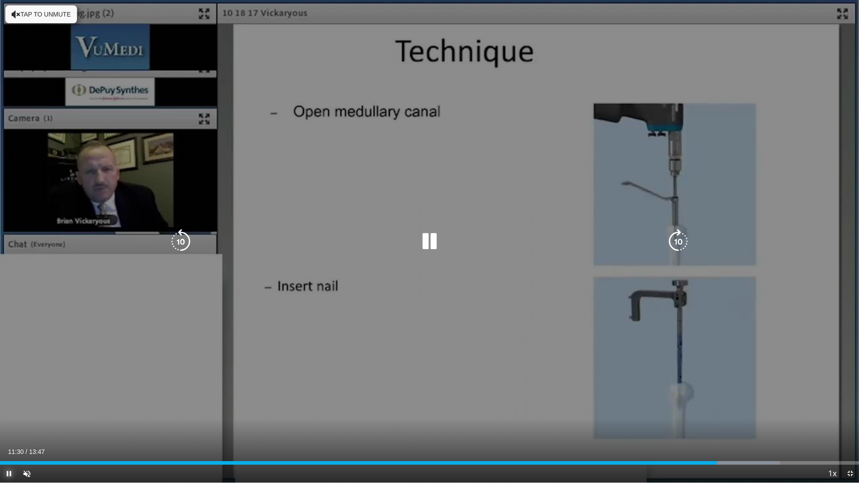  I want to click on button: Playback Rate, so click(832, 474).